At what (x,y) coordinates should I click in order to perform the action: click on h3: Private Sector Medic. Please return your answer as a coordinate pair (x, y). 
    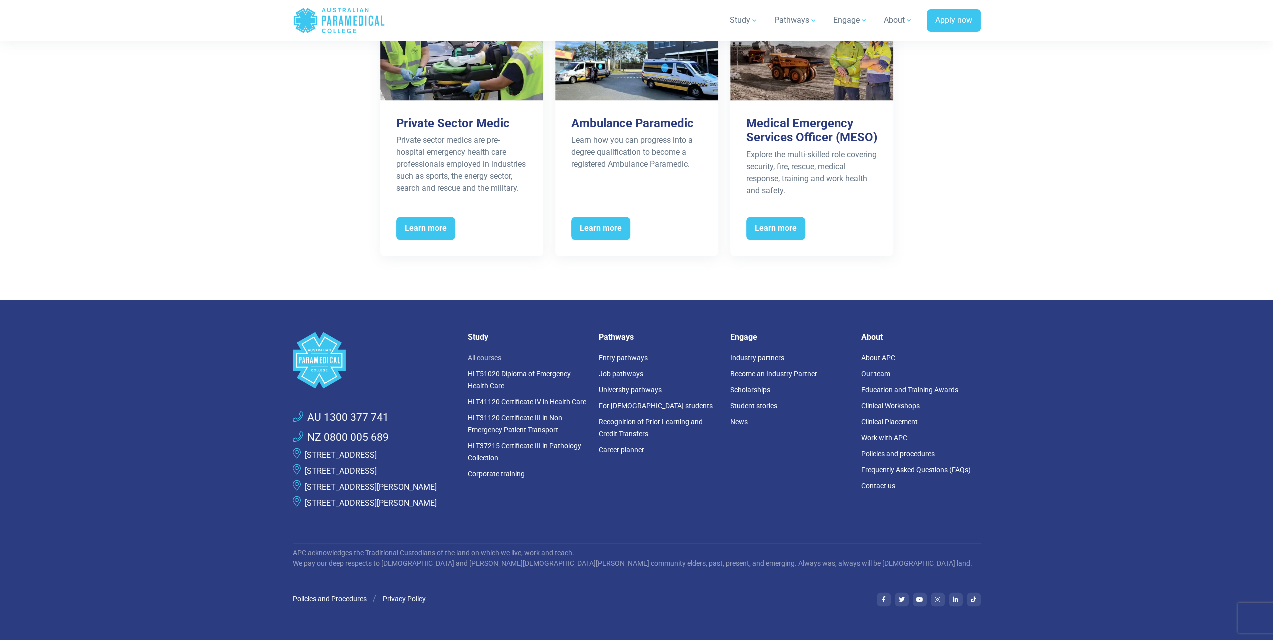
    Looking at the image, I should click on (462, 123).